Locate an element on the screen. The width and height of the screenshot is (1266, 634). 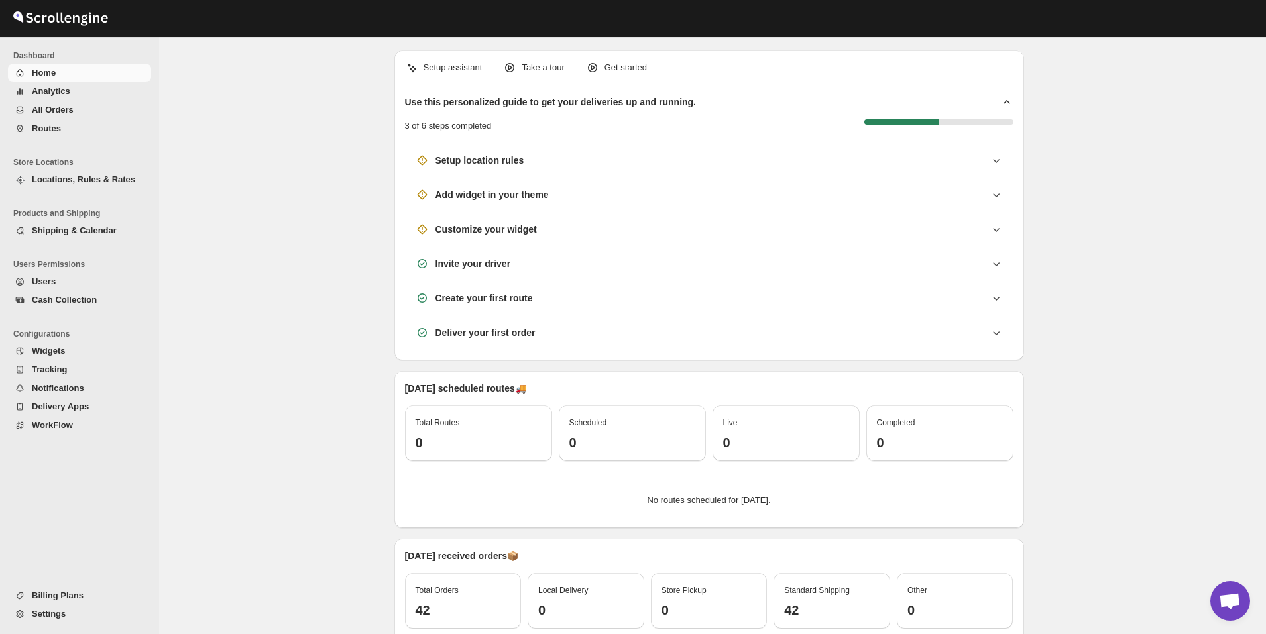
span: Products and Shipping is located at coordinates (83, 213).